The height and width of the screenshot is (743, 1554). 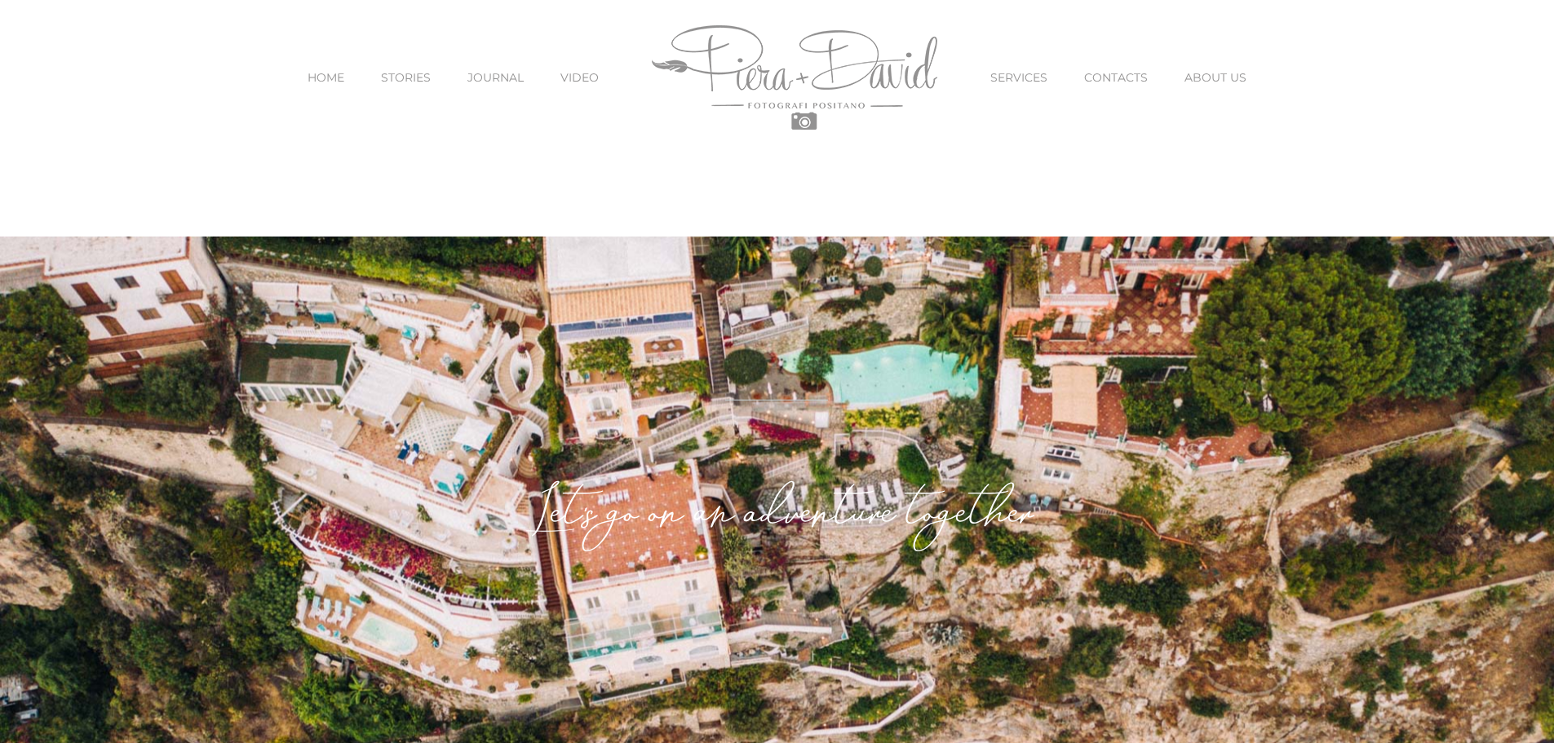 I want to click on a: SERVICES, so click(x=1019, y=78).